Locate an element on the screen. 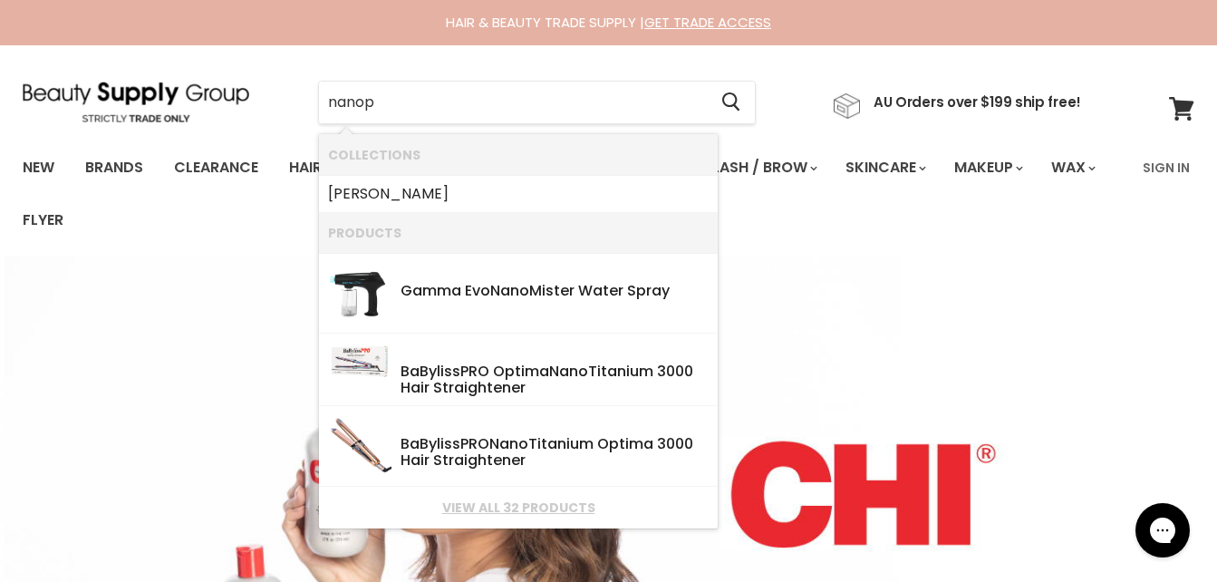 This screenshot has width=1217, height=582. a: Sign In is located at coordinates (1167, 168).